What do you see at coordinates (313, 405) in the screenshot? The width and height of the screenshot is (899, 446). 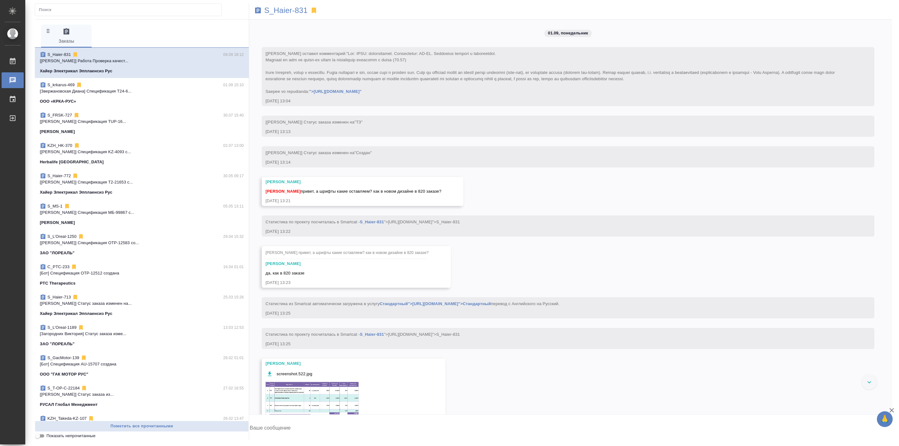 I see `img: screenshot.522.jpg` at bounding box center [313, 405].